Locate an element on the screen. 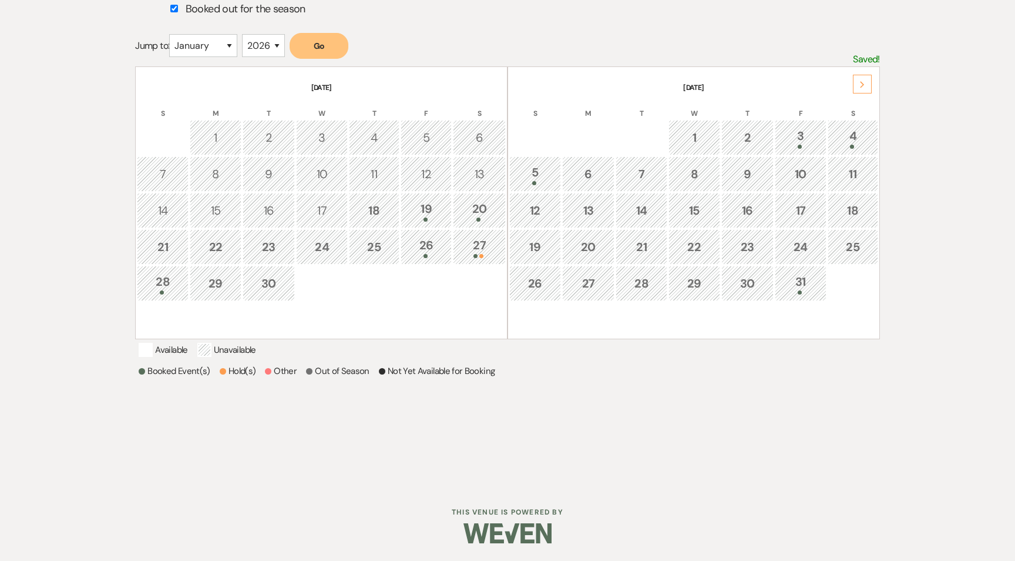 The image size is (1015, 561). p: Other is located at coordinates (281, 371).